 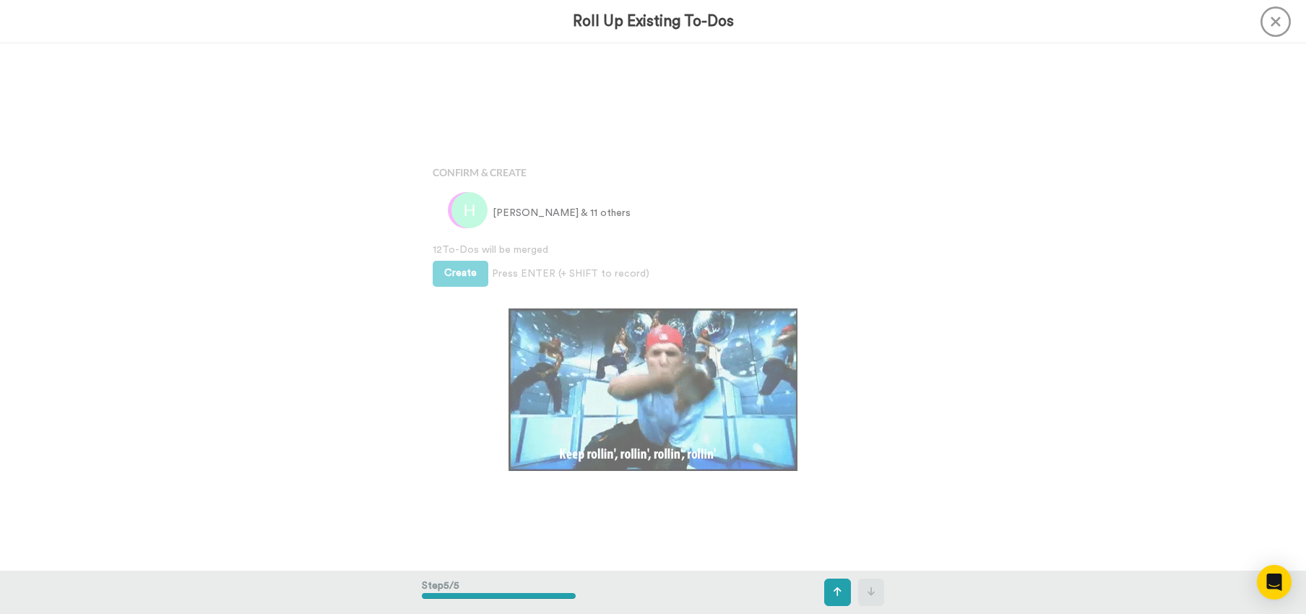 What do you see at coordinates (466, 210) in the screenshot?
I see `img: t.png` at bounding box center [466, 210].